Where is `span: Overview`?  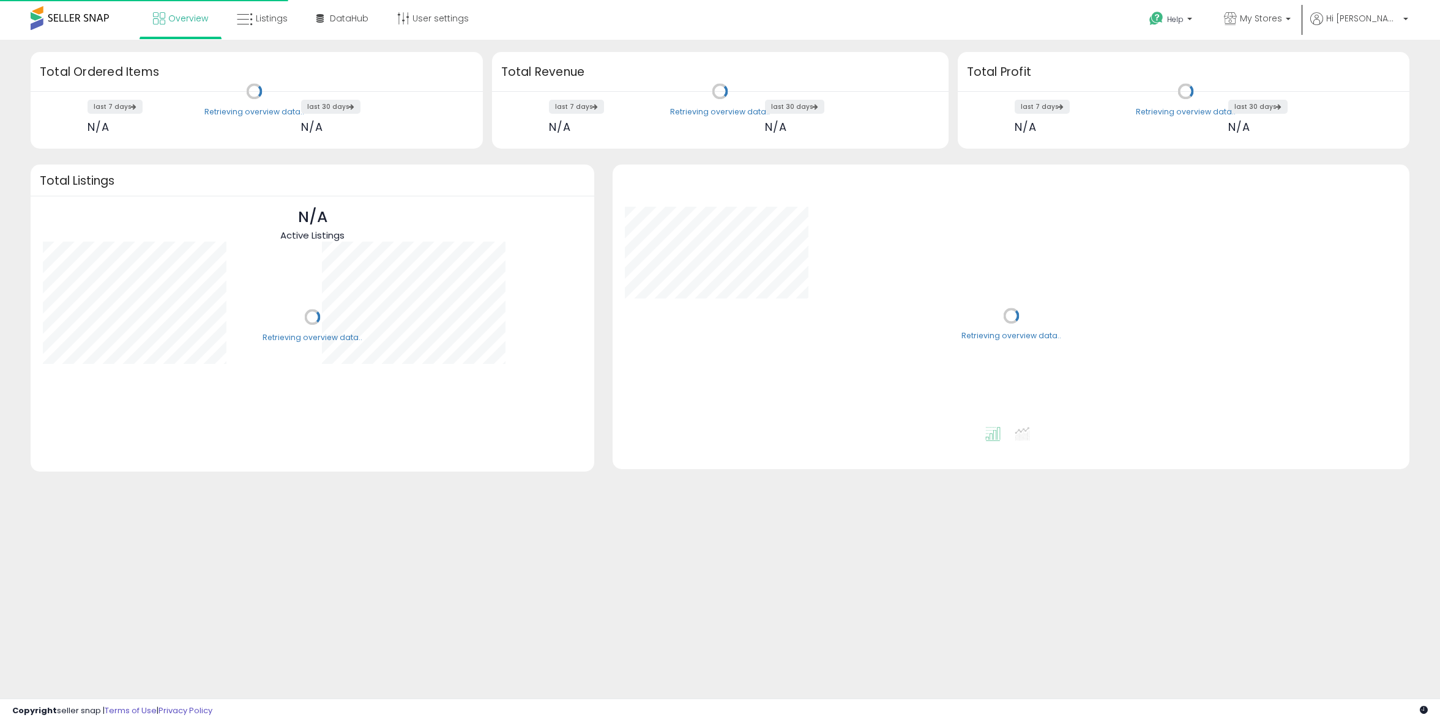 span: Overview is located at coordinates (188, 18).